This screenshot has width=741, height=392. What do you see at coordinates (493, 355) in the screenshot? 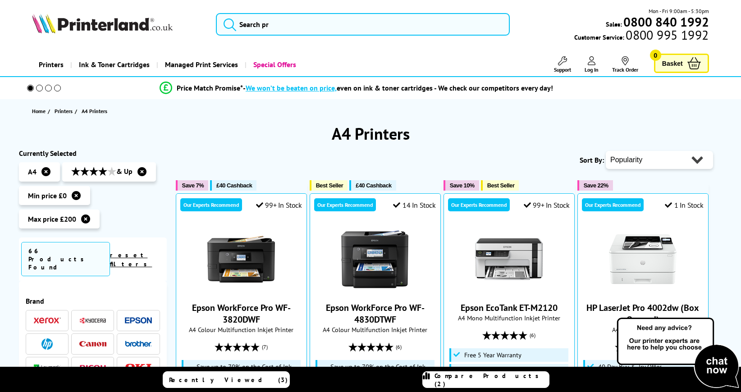
I see `span: Free 5 Year Warranty` at bounding box center [493, 355].